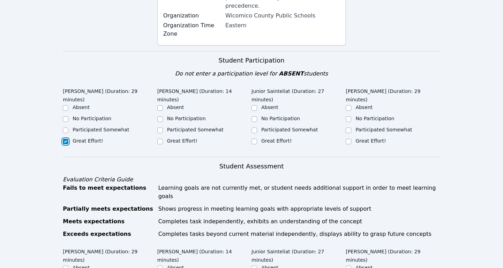 This screenshot has height=268, width=503. What do you see at coordinates (283, 16) in the screenshot?
I see `div: Wicomico County Public Schools` at bounding box center [283, 16].